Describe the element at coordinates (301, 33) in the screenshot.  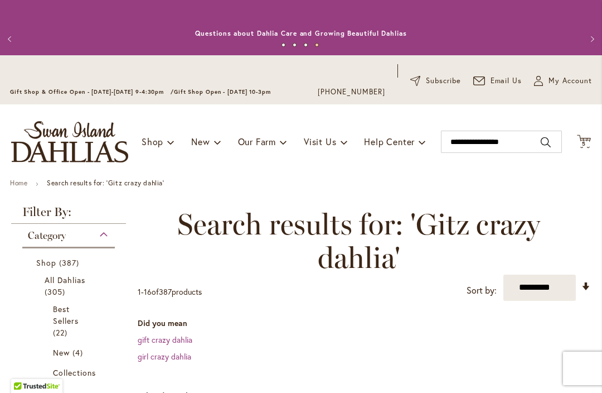
I see `a: Questions about Dahlia Care and Growing Beautiful Dahlias` at that location.